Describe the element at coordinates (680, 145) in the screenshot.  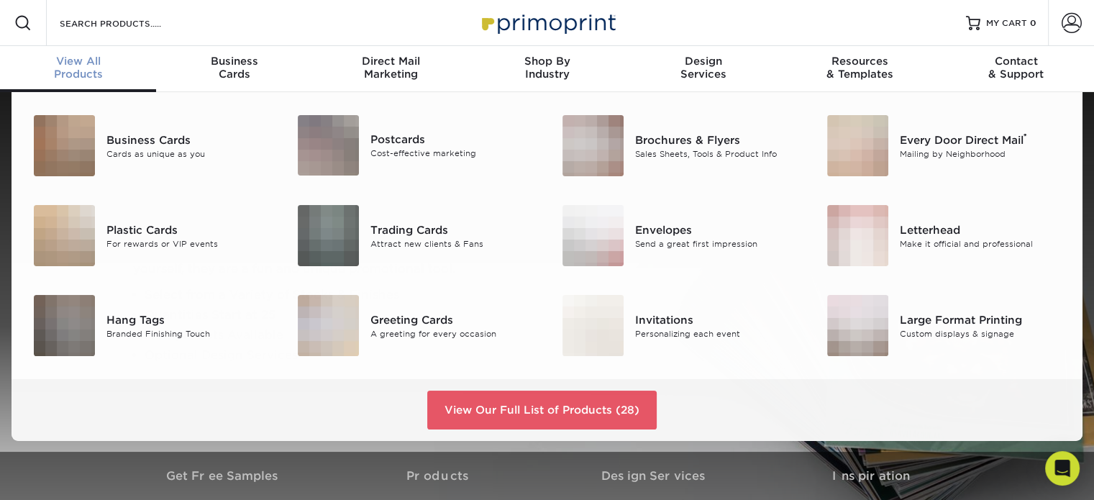
I see `a: Brochures & Flyers Brochures & Flyers Sales Sheets, Tools & Product Info` at that location.